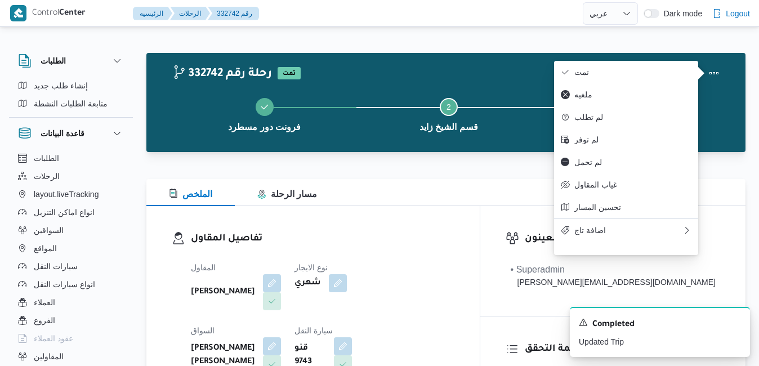 The image size is (759, 366). I want to click on button: لم توفر, so click(626, 140).